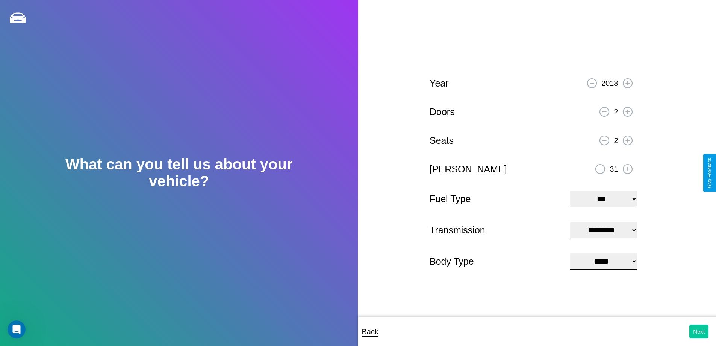  Describe the element at coordinates (442, 112) in the screenshot. I see `p: Doors` at that location.